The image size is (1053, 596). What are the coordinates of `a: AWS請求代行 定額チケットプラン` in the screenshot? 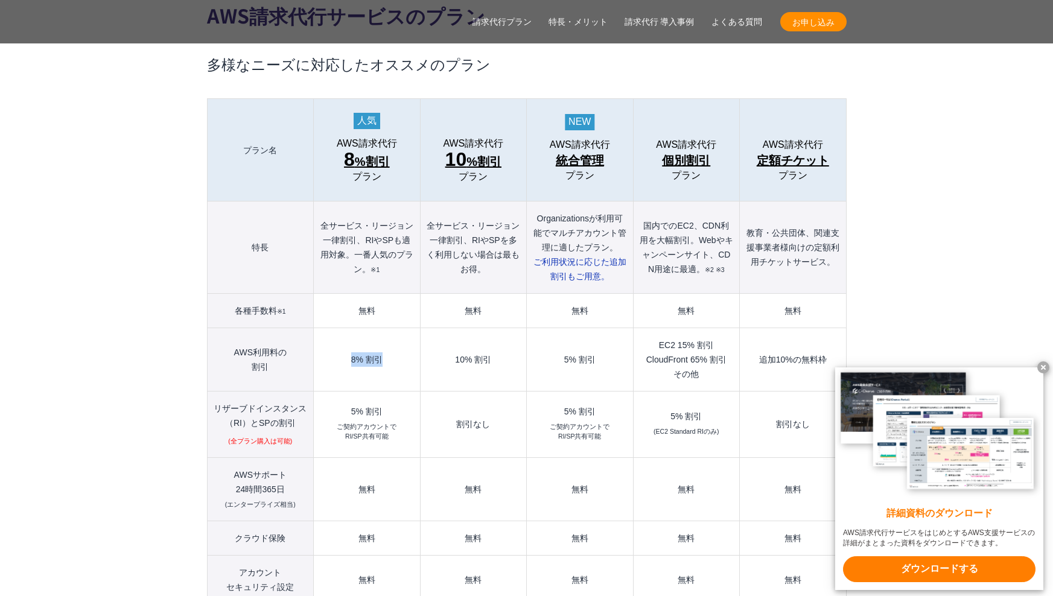 It's located at (792, 160).